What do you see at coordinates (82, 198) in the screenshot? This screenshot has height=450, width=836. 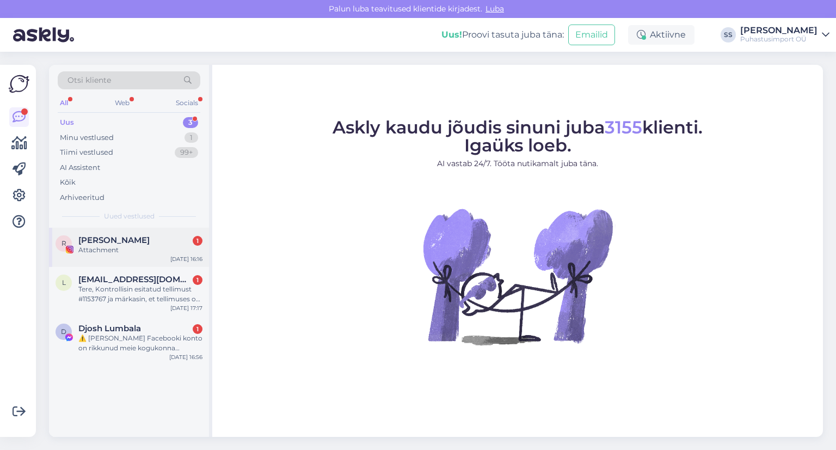 I see `div: Arhiveeritud` at bounding box center [82, 198].